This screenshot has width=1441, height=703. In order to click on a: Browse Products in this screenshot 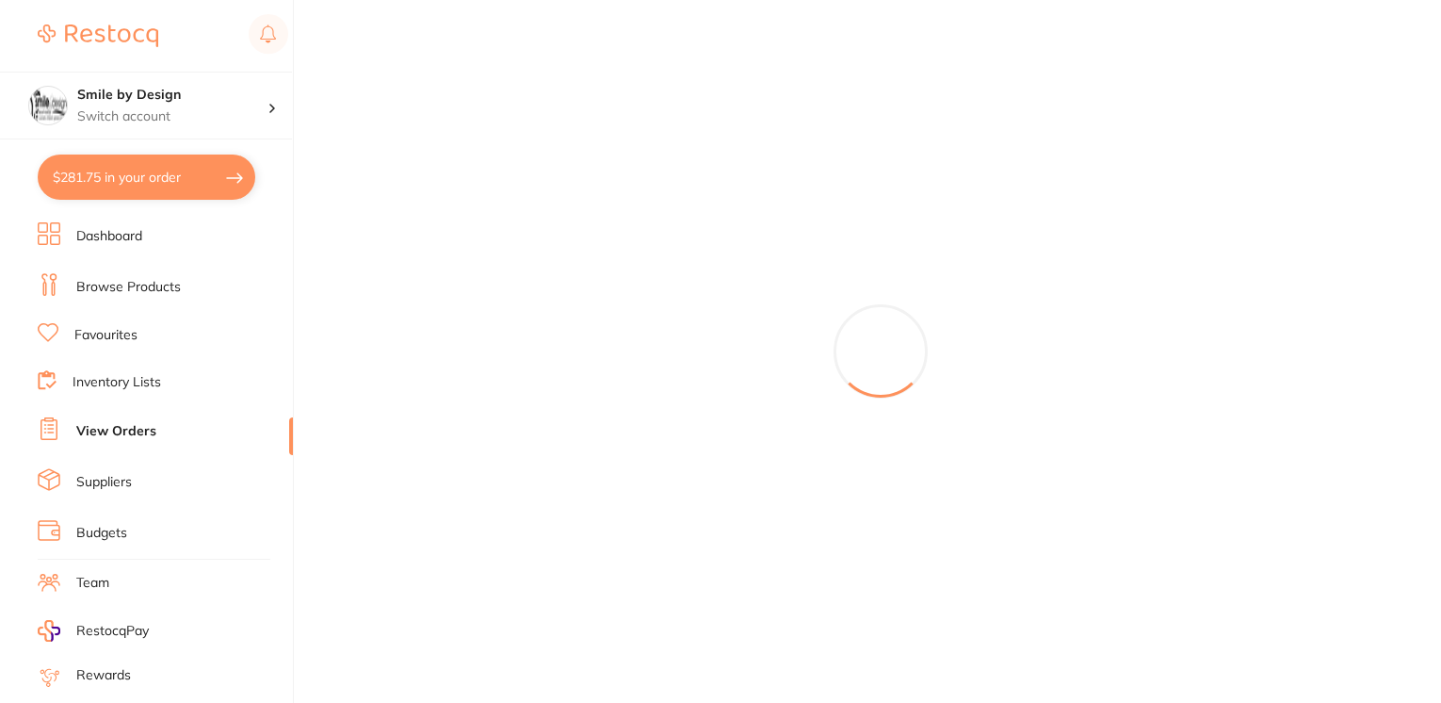, I will do `click(128, 287)`.